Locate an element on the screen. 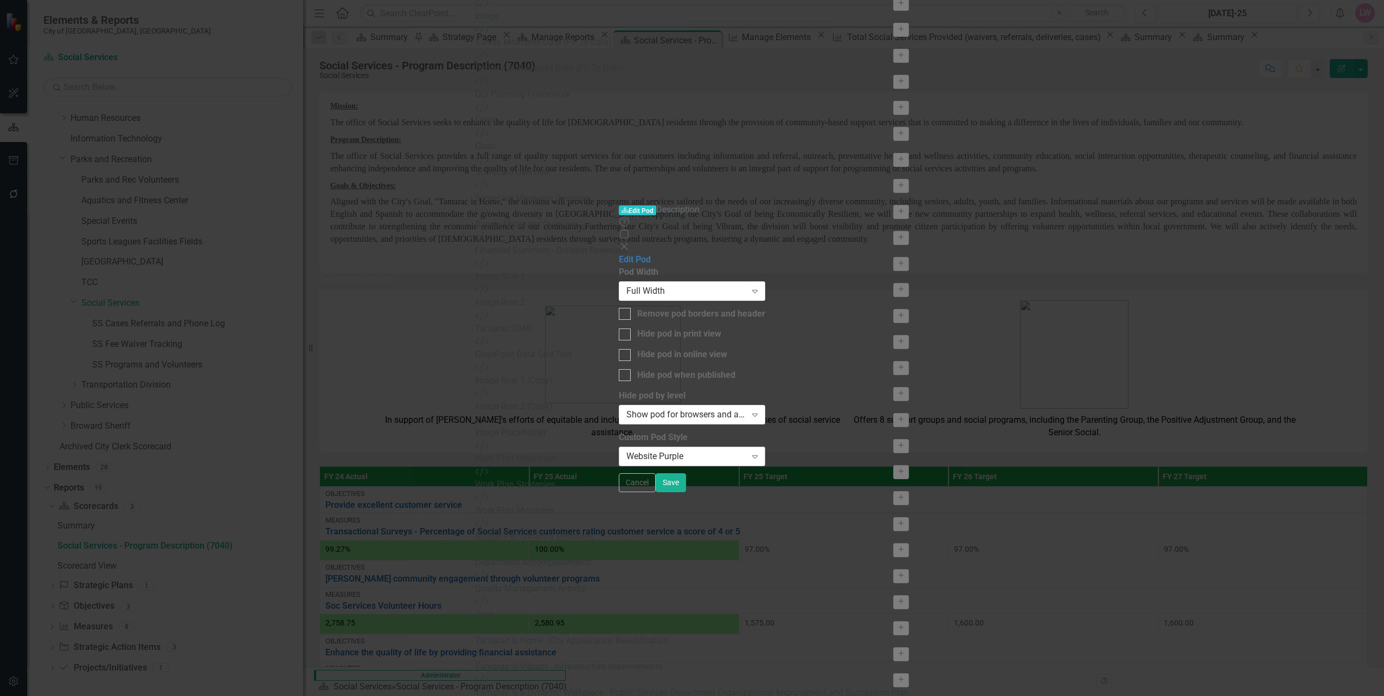 The image size is (1384, 696). label: Hide pod by level is located at coordinates (692, 396).